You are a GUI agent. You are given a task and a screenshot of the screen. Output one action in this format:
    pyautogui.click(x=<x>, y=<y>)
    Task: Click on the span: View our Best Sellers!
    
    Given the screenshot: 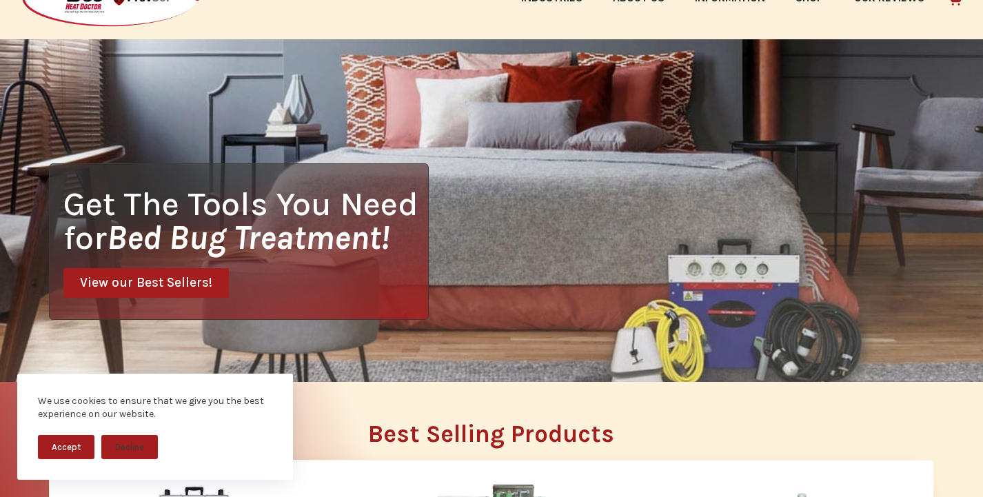 What is the action you would take?
    pyautogui.click(x=146, y=283)
    